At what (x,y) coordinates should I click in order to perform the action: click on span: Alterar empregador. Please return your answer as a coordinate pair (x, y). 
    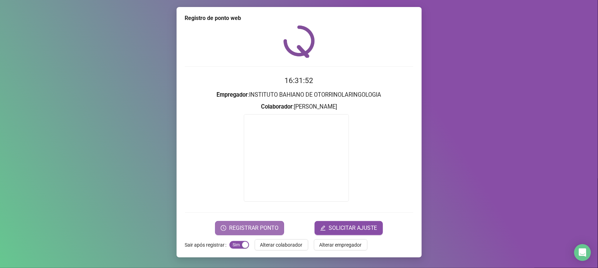
    Looking at the image, I should click on (341, 245).